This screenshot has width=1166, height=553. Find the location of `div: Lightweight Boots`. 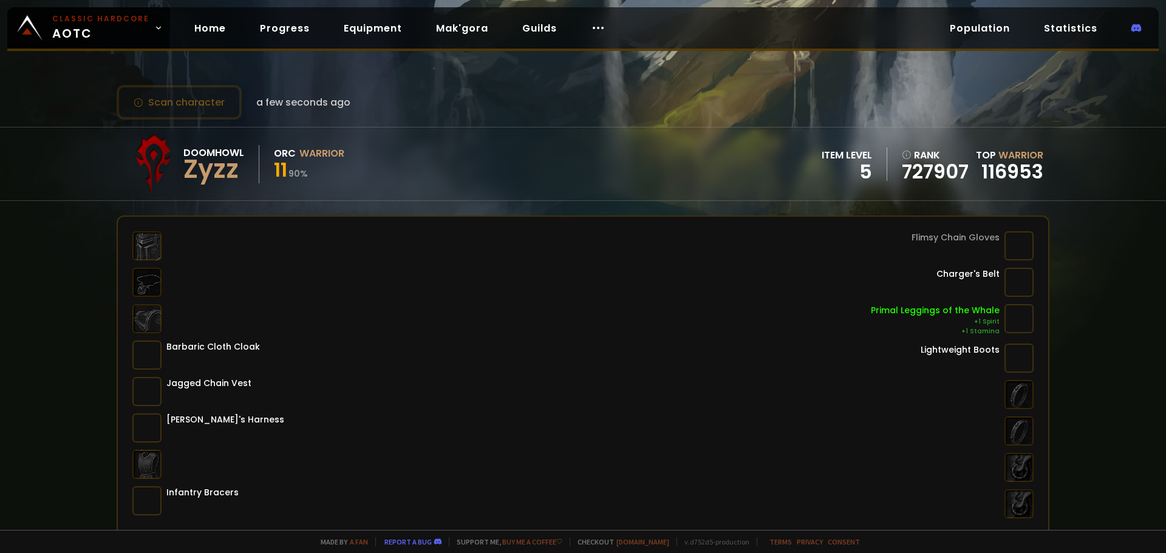

div: Lightweight Boots is located at coordinates (960, 350).